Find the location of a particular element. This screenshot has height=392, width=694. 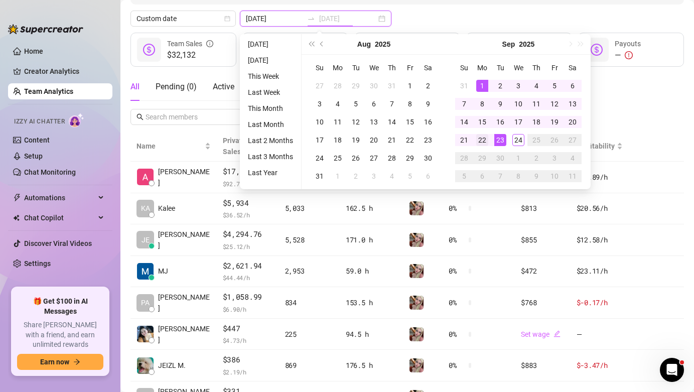

td: 2025-08-07 is located at coordinates (392, 104).